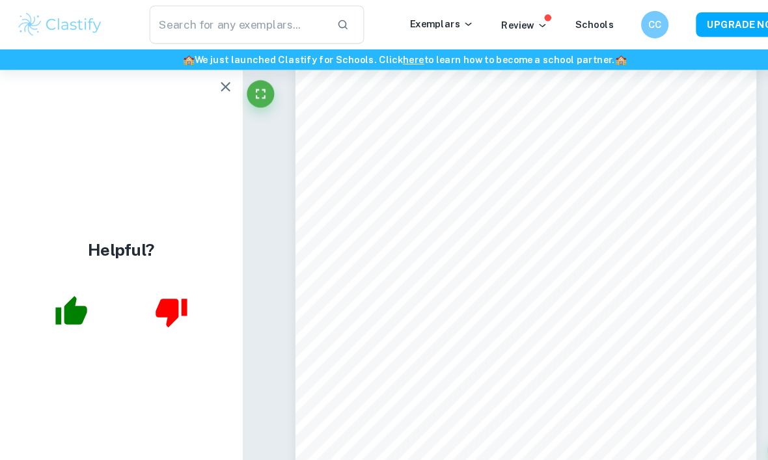 This screenshot has width=768, height=460. Describe the element at coordinates (419, 23) in the screenshot. I see `p: Exemplars` at that location.